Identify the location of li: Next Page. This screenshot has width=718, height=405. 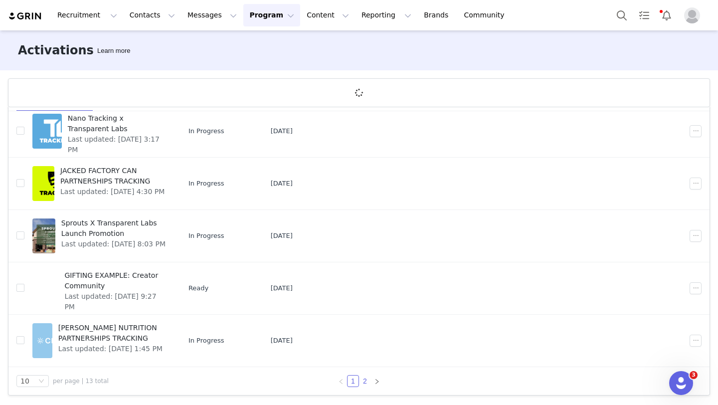
(377, 381).